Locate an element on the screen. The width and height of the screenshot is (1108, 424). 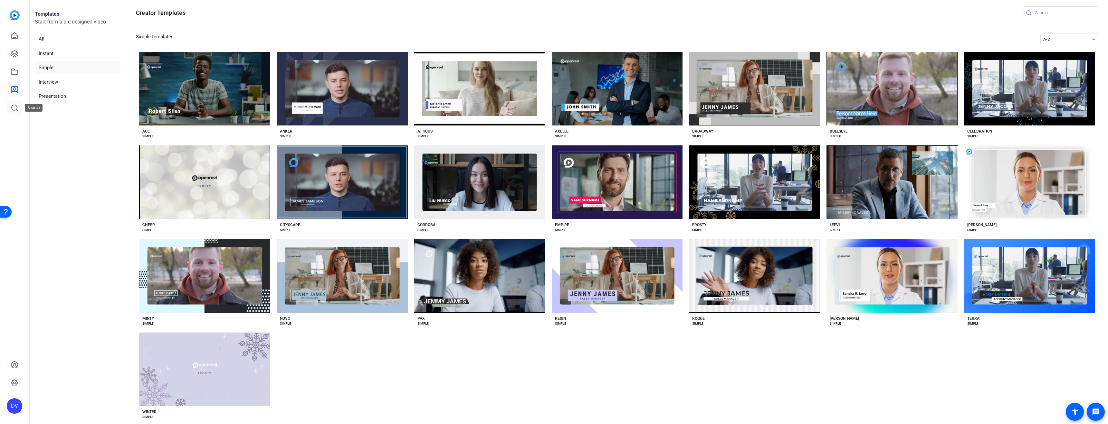
div: Search is located at coordinates (33, 108).